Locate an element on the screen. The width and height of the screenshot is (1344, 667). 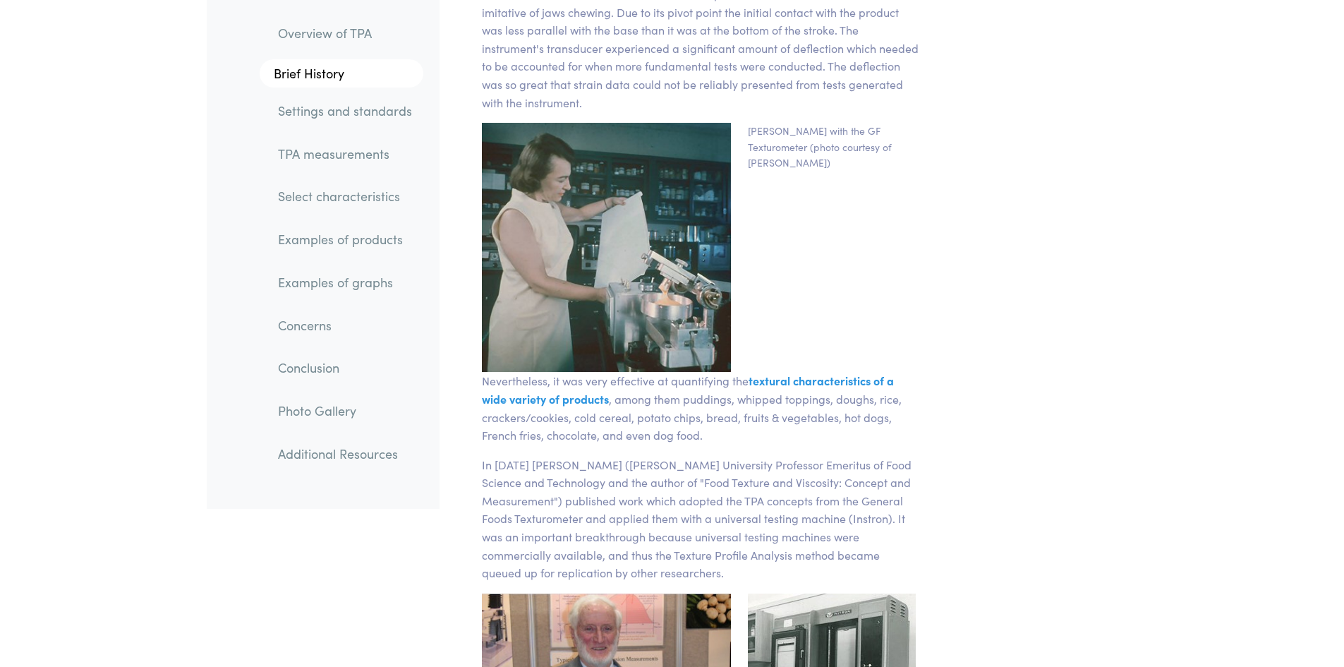
a: Brief History is located at coordinates (341, 74).